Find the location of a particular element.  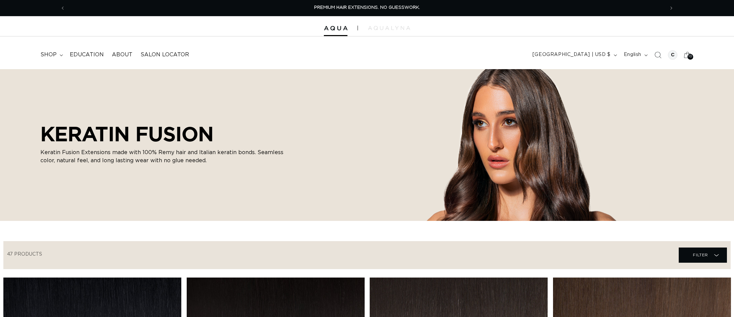

span: shop is located at coordinates (49, 55).